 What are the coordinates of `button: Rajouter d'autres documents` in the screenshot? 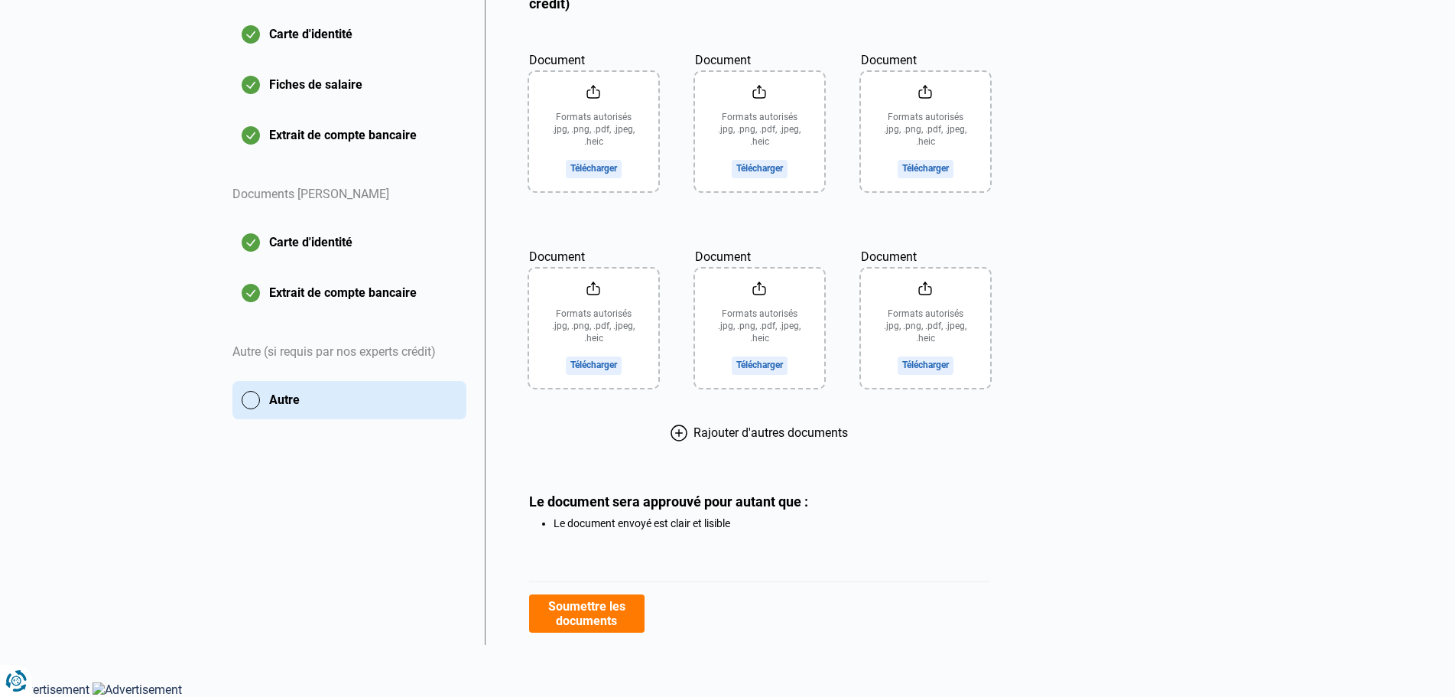 It's located at (759, 433).